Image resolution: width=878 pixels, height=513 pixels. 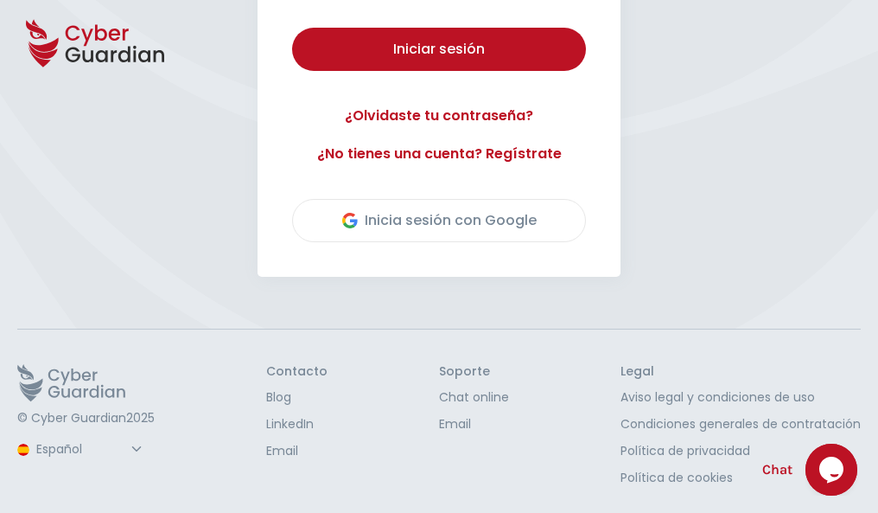 What do you see at coordinates (474, 397) in the screenshot?
I see `a: Chat online` at bounding box center [474, 397].